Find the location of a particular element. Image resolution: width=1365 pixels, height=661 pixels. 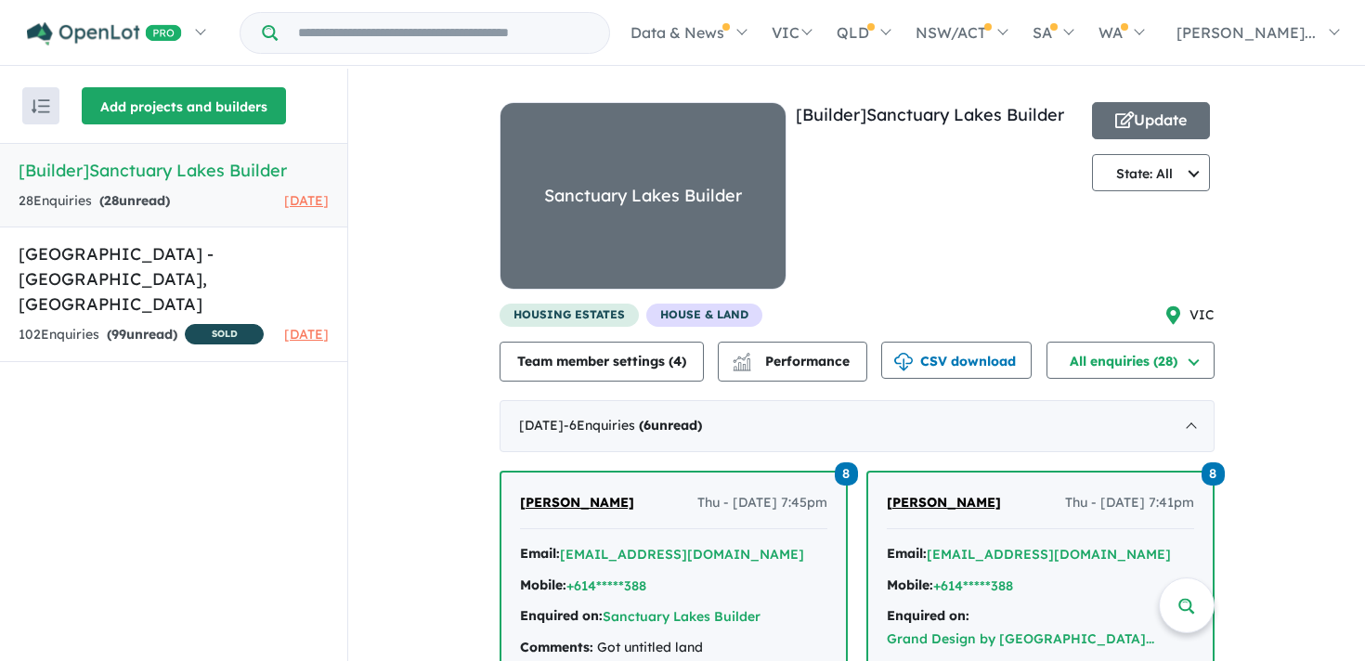

button: Sanctuary Lakes Builder is located at coordinates (681, 616).